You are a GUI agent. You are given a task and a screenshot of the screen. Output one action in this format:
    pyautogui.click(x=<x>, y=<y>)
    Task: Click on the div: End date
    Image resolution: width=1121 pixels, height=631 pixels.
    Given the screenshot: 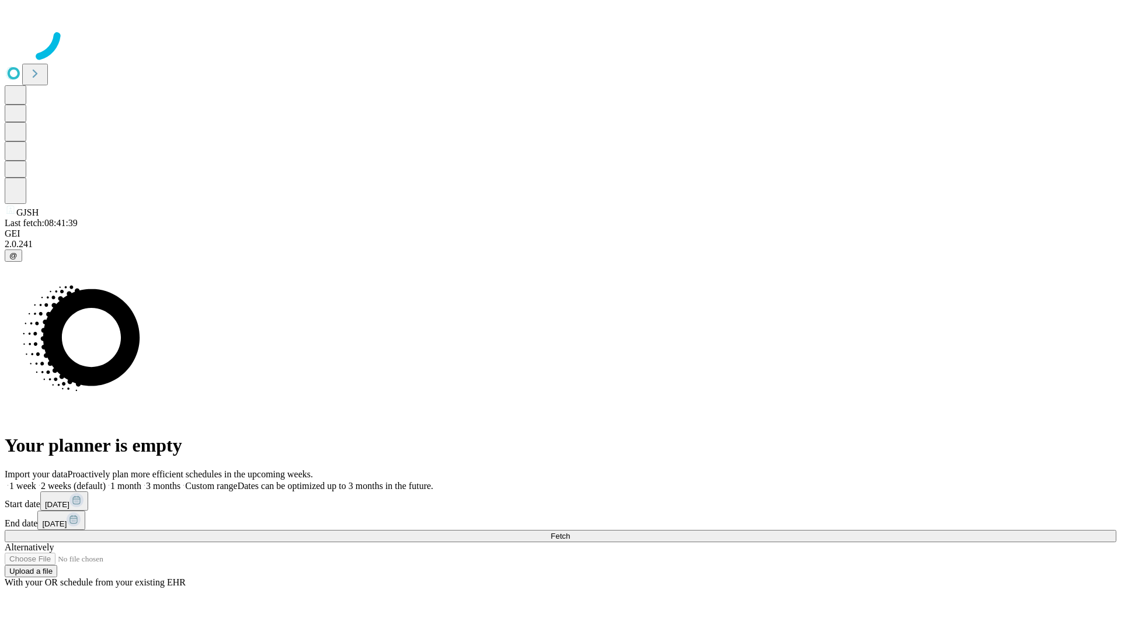 What is the action you would take?
    pyautogui.click(x=561, y=520)
    